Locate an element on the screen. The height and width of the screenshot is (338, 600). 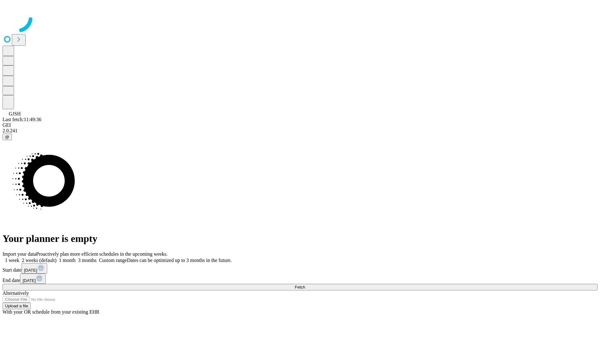
span: Custom range is located at coordinates (113, 260).